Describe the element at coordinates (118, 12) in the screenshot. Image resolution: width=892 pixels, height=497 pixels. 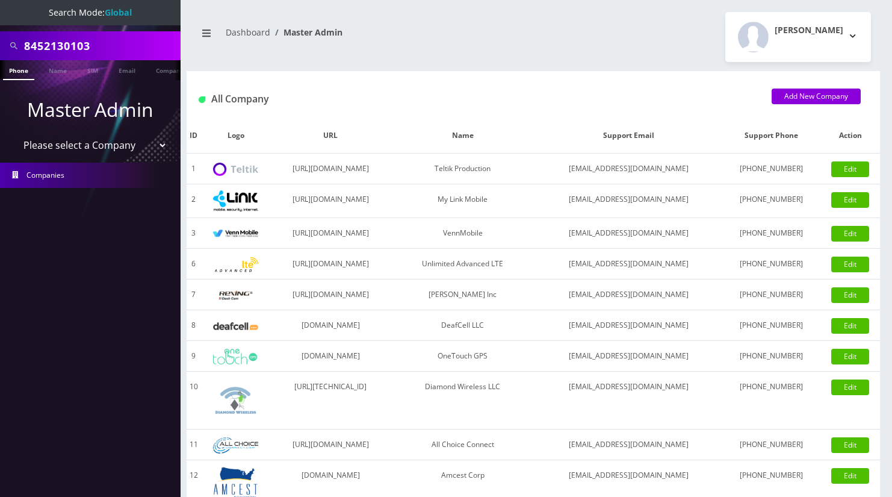
I see `strong: Global` at that location.